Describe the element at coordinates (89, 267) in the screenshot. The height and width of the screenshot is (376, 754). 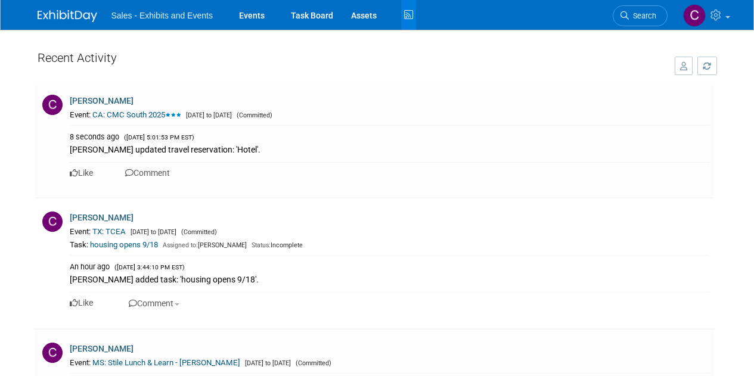
I see `span: An hour ago` at that location.